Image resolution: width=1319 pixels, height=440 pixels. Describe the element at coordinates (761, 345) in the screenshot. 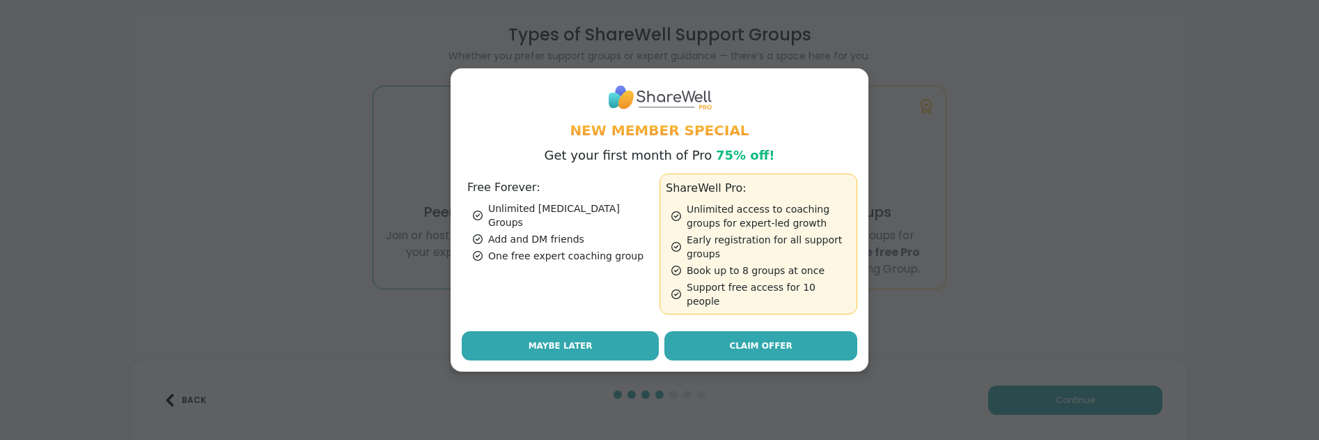

I see `span: Claim Offer` at that location.